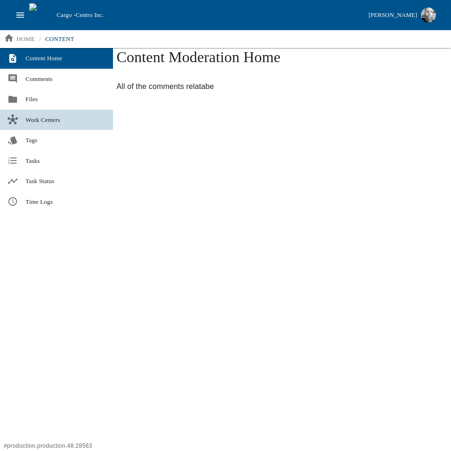 This screenshot has width=451, height=451. Describe the element at coordinates (282, 61) in the screenshot. I see `h1: Content Moderation Home` at that location.